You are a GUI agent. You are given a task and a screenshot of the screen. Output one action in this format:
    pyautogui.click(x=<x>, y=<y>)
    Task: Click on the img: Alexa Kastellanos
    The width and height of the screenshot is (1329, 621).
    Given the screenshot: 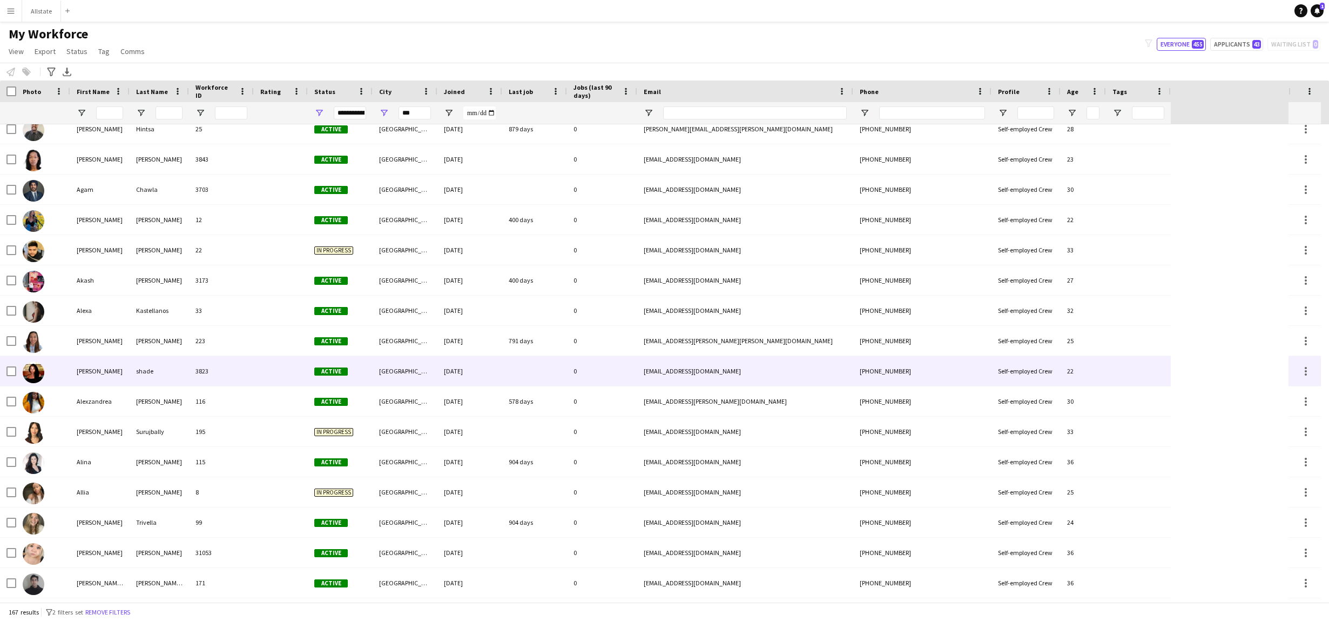 What is the action you would take?
    pyautogui.click(x=33, y=312)
    